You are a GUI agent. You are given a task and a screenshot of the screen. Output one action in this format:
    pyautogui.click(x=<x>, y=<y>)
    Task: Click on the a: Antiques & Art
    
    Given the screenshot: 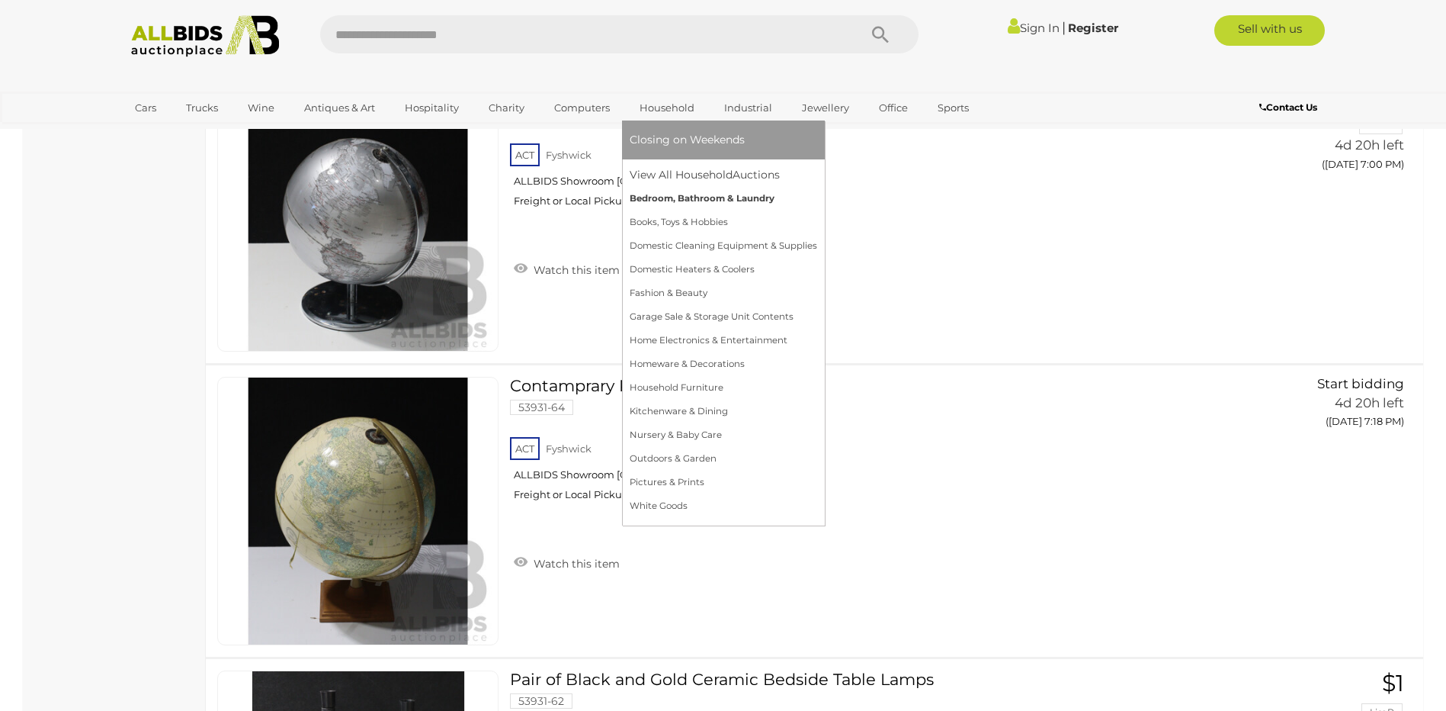 What is the action you would take?
    pyautogui.click(x=339, y=108)
    